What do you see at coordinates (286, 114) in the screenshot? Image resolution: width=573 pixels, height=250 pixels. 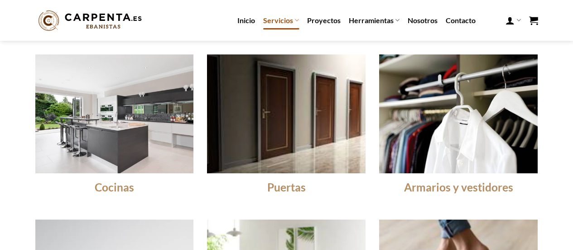 I see `a: puerta carpintero ebanista hoja guarnición marco tapeta` at bounding box center [286, 114].